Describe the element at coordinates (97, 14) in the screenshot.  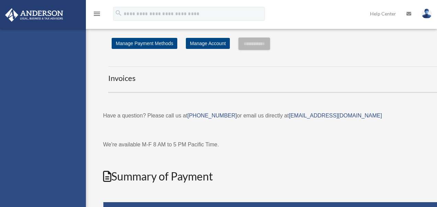
I see `i: menu` at that location.